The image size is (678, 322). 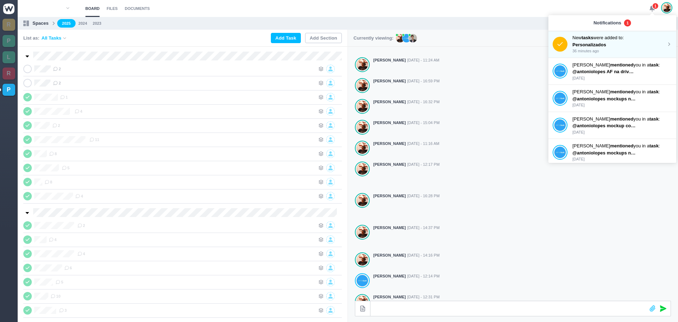 I want to click on div: List as:, so click(x=45, y=38).